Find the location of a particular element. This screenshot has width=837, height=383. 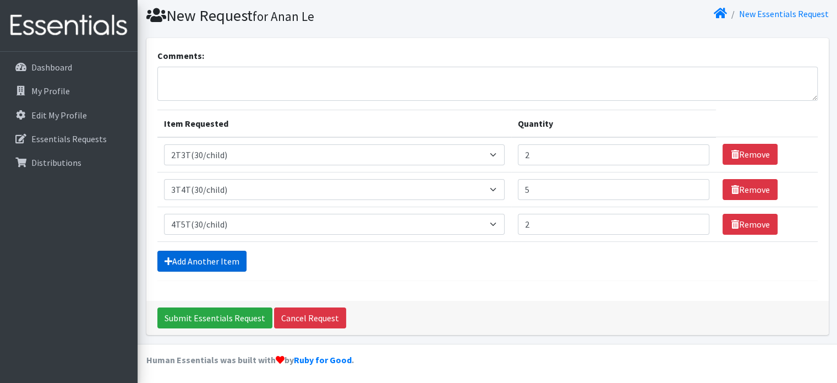

a: My Profile is located at coordinates (69, 91).